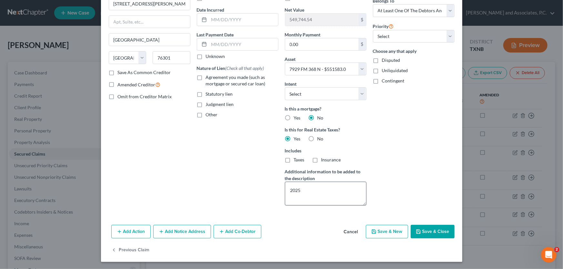  I want to click on input: Enter city..., so click(149, 40).